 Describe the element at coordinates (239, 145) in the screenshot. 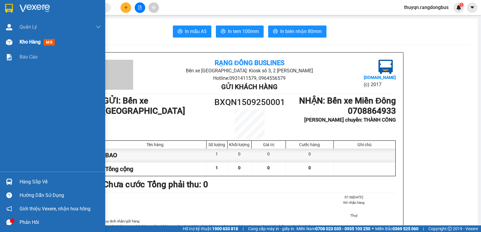

I see `div: Khối lượng` at that location.